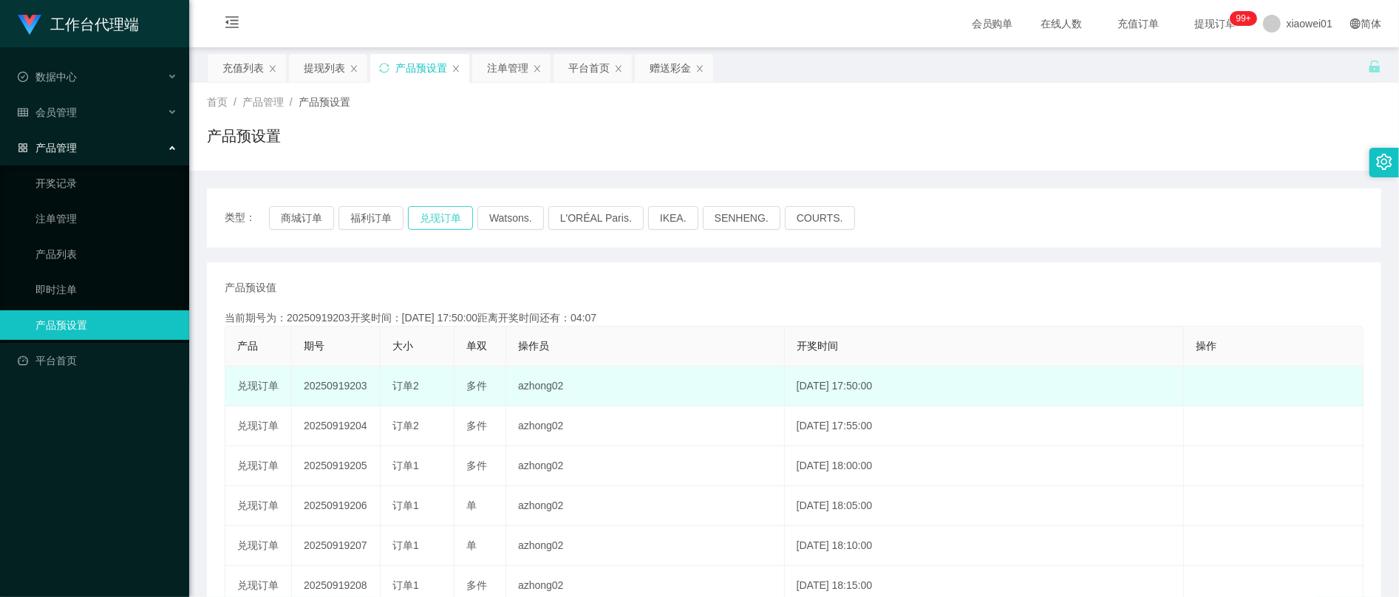 Image resolution: width=1399 pixels, height=597 pixels. What do you see at coordinates (508, 68) in the screenshot?
I see `div: 注单管理` at bounding box center [508, 68].